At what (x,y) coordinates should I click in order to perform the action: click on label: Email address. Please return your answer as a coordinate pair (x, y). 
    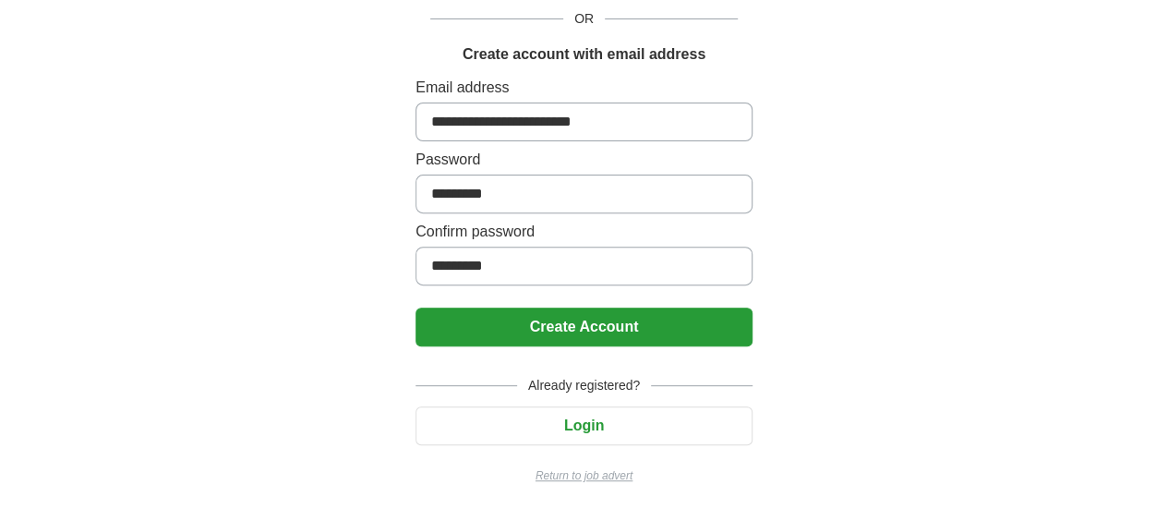
    Looking at the image, I should click on (584, 88).